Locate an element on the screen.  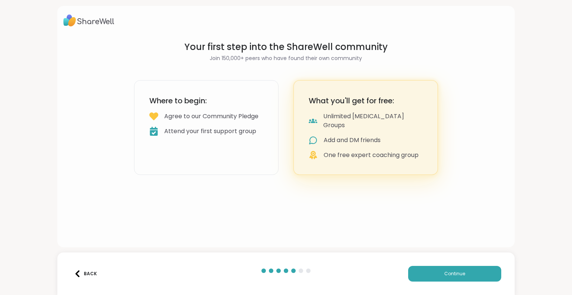
div: Agree to our Community Pledge is located at coordinates (211, 116).